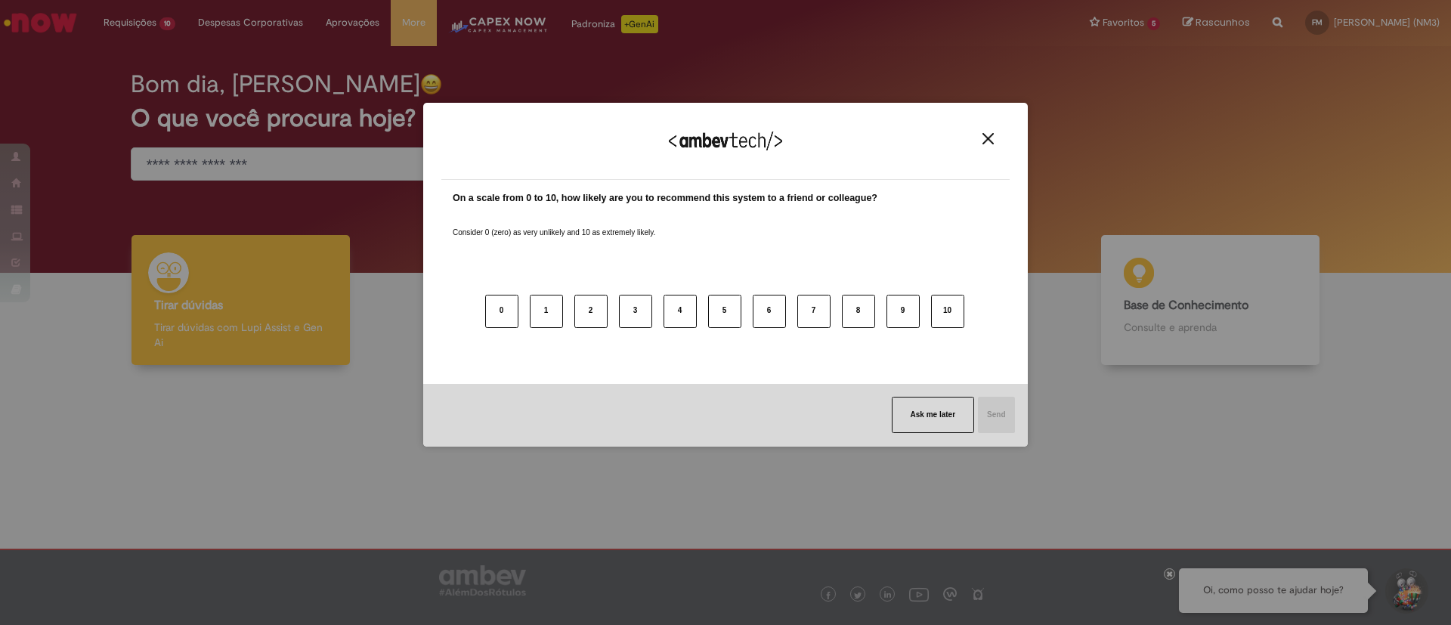 The width and height of the screenshot is (1451, 625). What do you see at coordinates (988, 138) in the screenshot?
I see `button: Close` at bounding box center [988, 138].